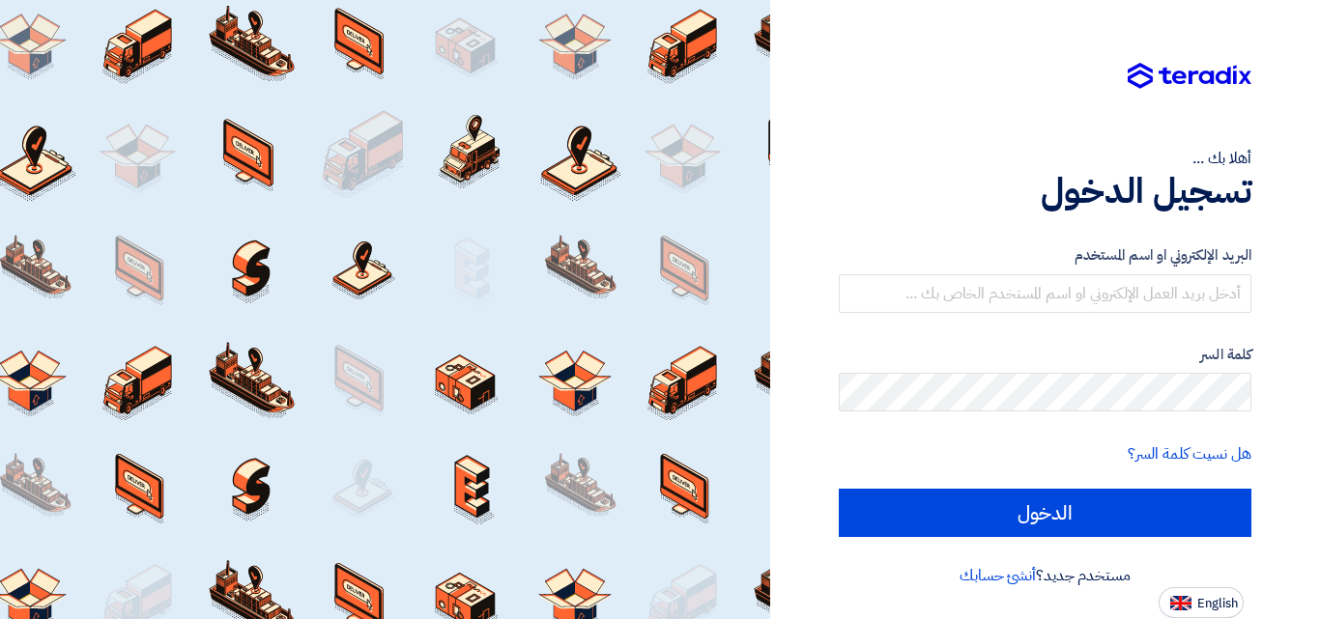  What do you see at coordinates (1189, 76) in the screenshot?
I see `img: Teradix logo` at bounding box center [1189, 76].